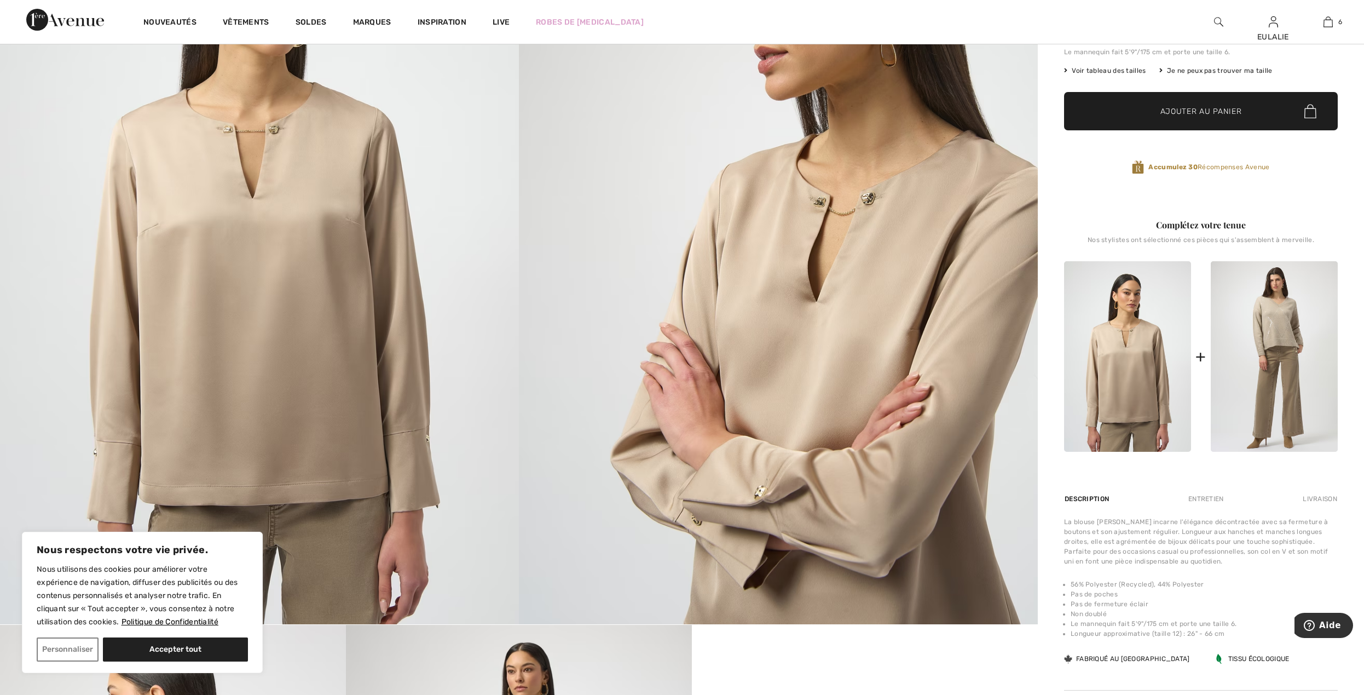 This screenshot has height=695, width=1364. I want to click on img: Chic à col en V modèle 254135, so click(1128, 356).